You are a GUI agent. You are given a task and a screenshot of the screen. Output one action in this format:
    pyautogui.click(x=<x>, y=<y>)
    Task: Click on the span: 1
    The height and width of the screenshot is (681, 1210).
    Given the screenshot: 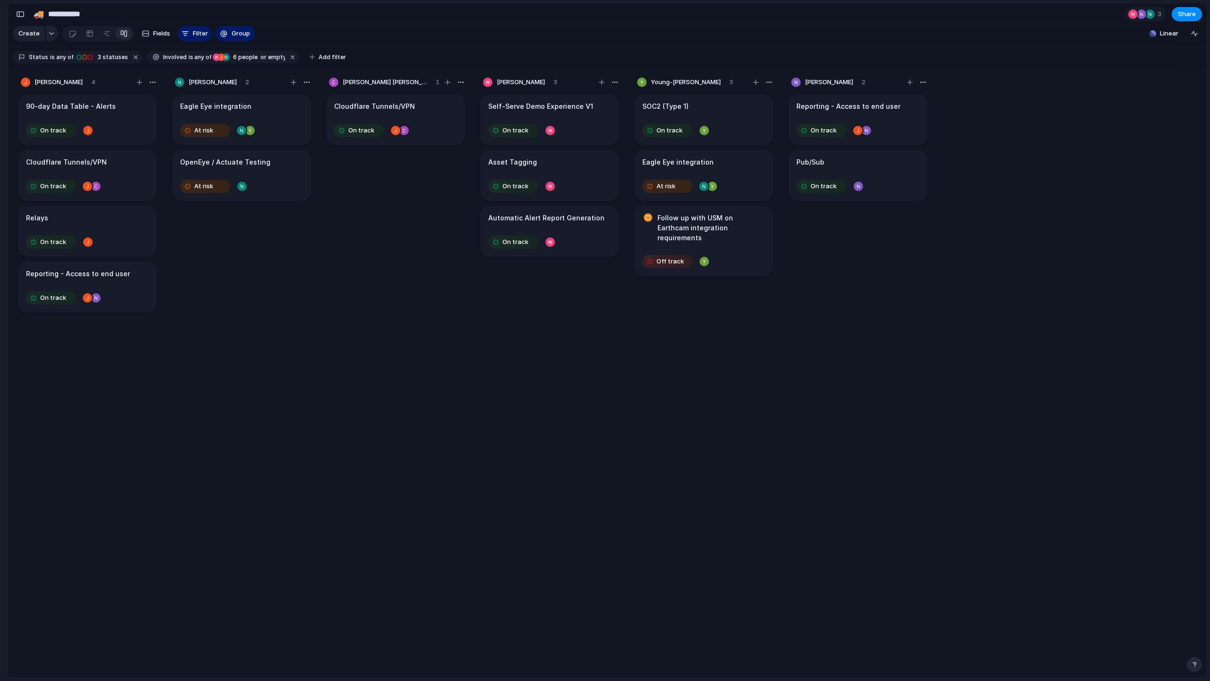 What is the action you would take?
    pyautogui.click(x=438, y=82)
    